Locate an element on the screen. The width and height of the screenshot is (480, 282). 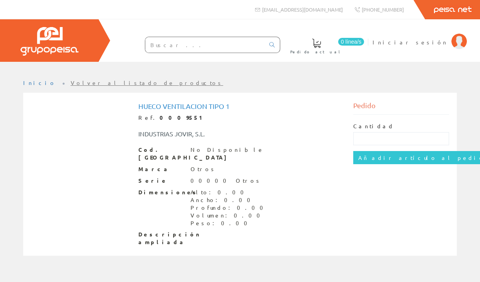
div: Peso: 0.00 is located at coordinates (229, 224).